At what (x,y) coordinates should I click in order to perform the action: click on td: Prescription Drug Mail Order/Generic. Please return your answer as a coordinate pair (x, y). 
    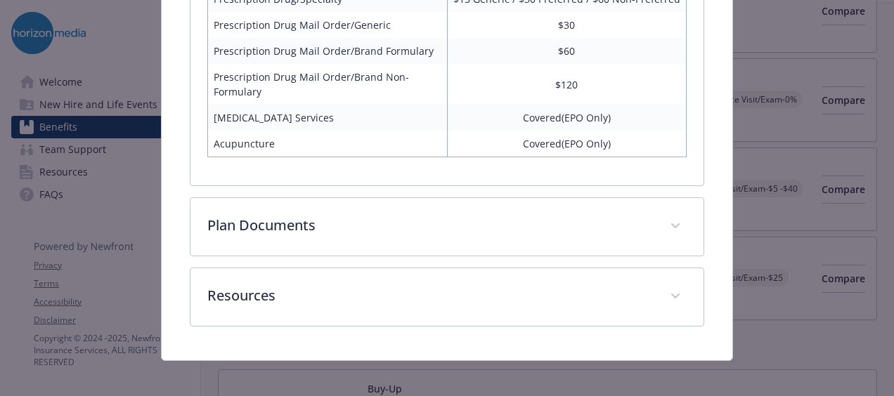
    Looking at the image, I should click on (327, 25).